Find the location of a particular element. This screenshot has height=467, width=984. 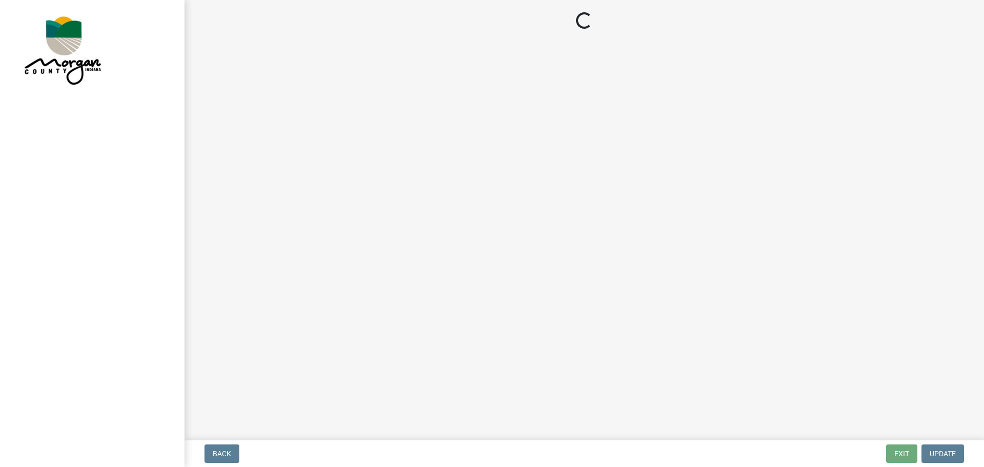

button: Exit is located at coordinates (902, 454).